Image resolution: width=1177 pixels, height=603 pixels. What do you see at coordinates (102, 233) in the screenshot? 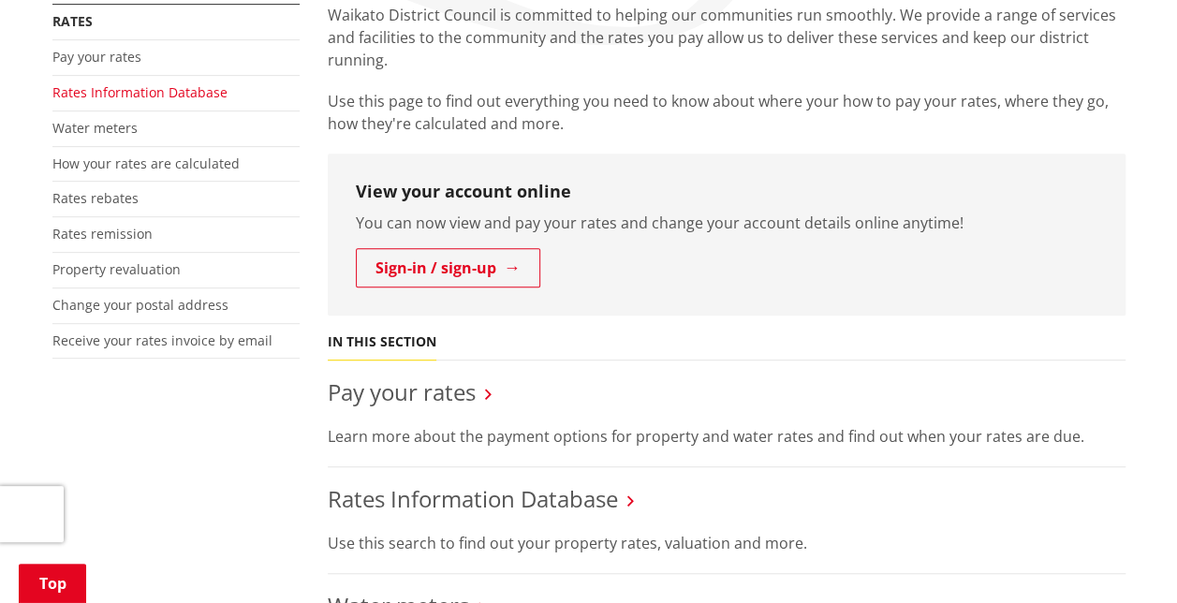
I see `a: Rates remission` at bounding box center [102, 233].